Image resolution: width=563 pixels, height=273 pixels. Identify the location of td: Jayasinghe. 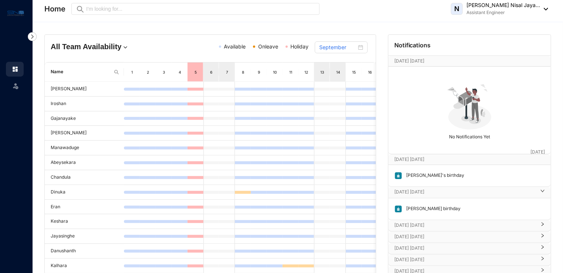
(84, 236).